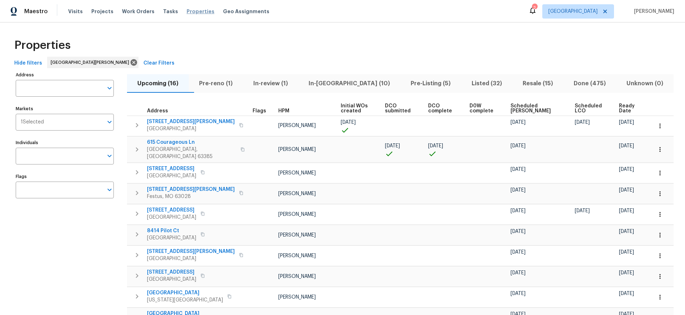 This screenshot has width=685, height=315. I want to click on div: 2, so click(535, 8).